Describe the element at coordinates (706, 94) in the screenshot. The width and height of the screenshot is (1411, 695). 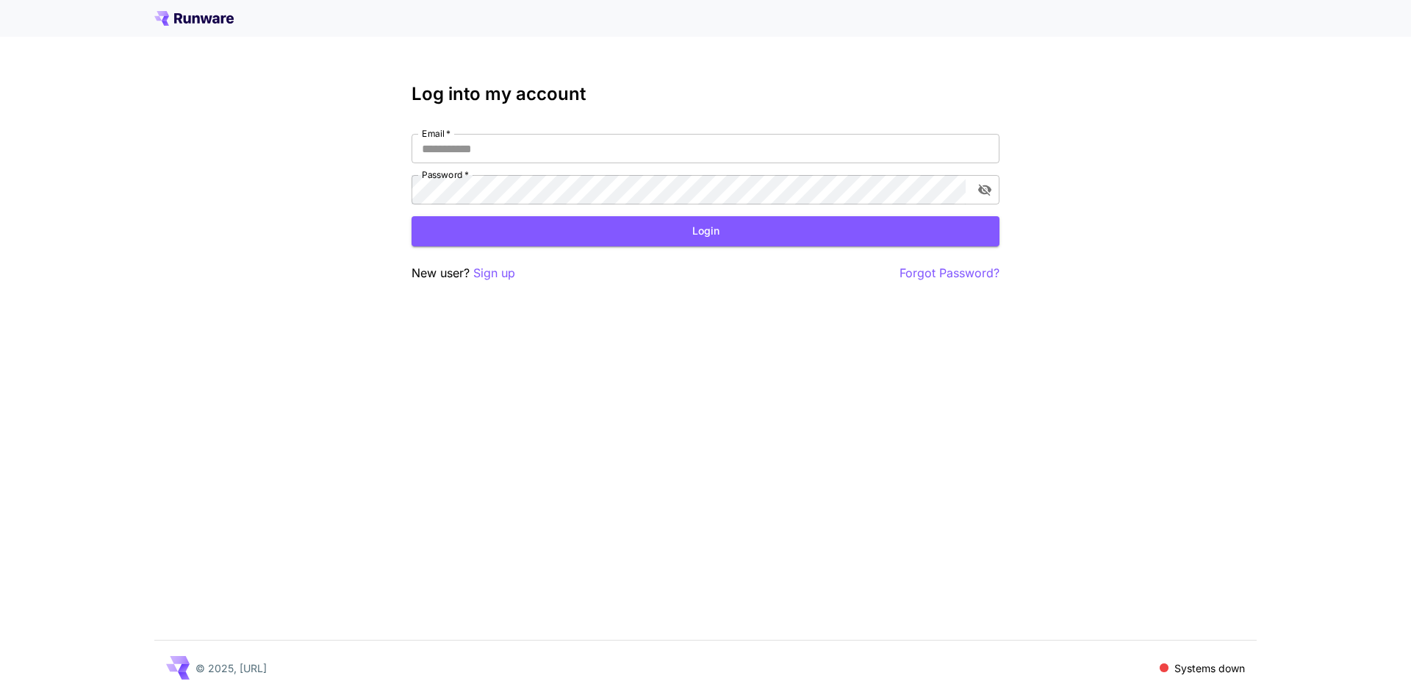
I see `h3: Log into my account` at that location.